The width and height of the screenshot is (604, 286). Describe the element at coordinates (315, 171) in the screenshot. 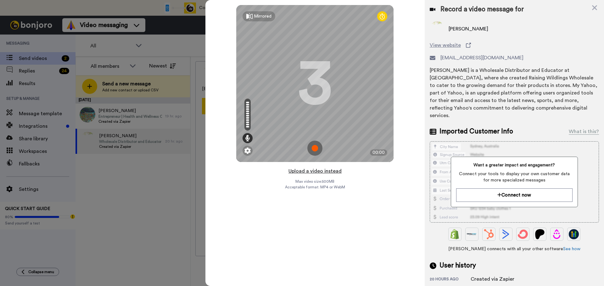

I see `button: Upload a video instead` at that location.